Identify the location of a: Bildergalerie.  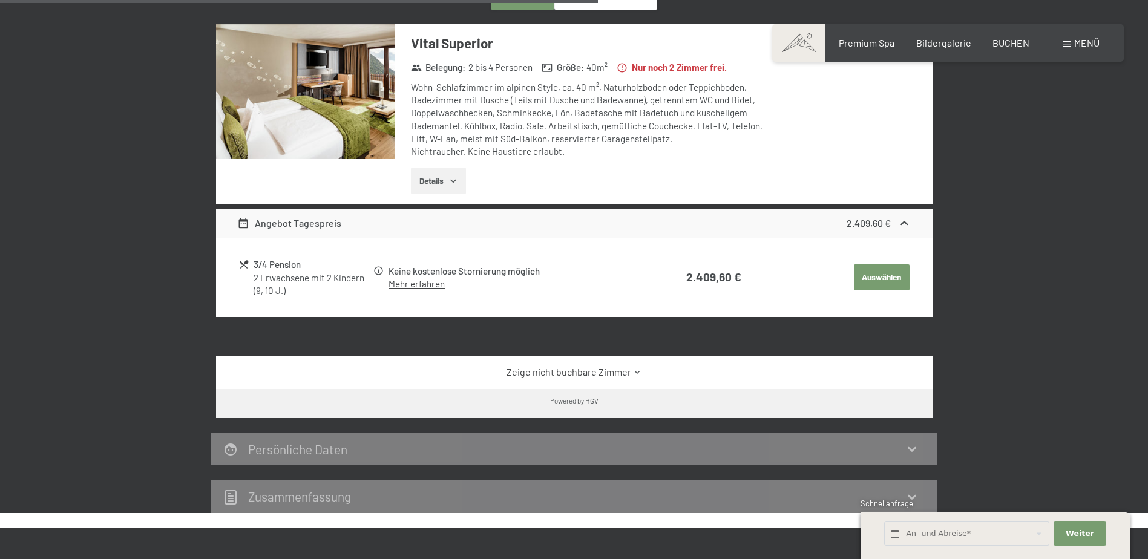
(944, 42).